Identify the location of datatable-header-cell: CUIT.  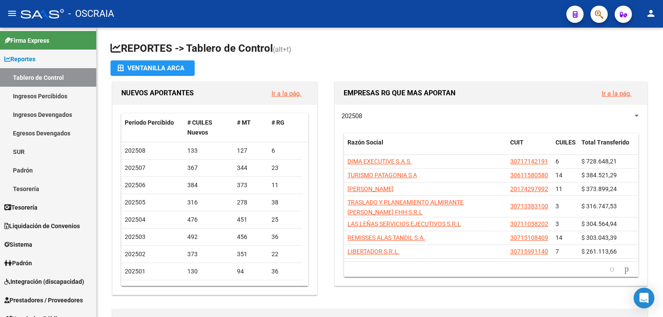
(529, 148).